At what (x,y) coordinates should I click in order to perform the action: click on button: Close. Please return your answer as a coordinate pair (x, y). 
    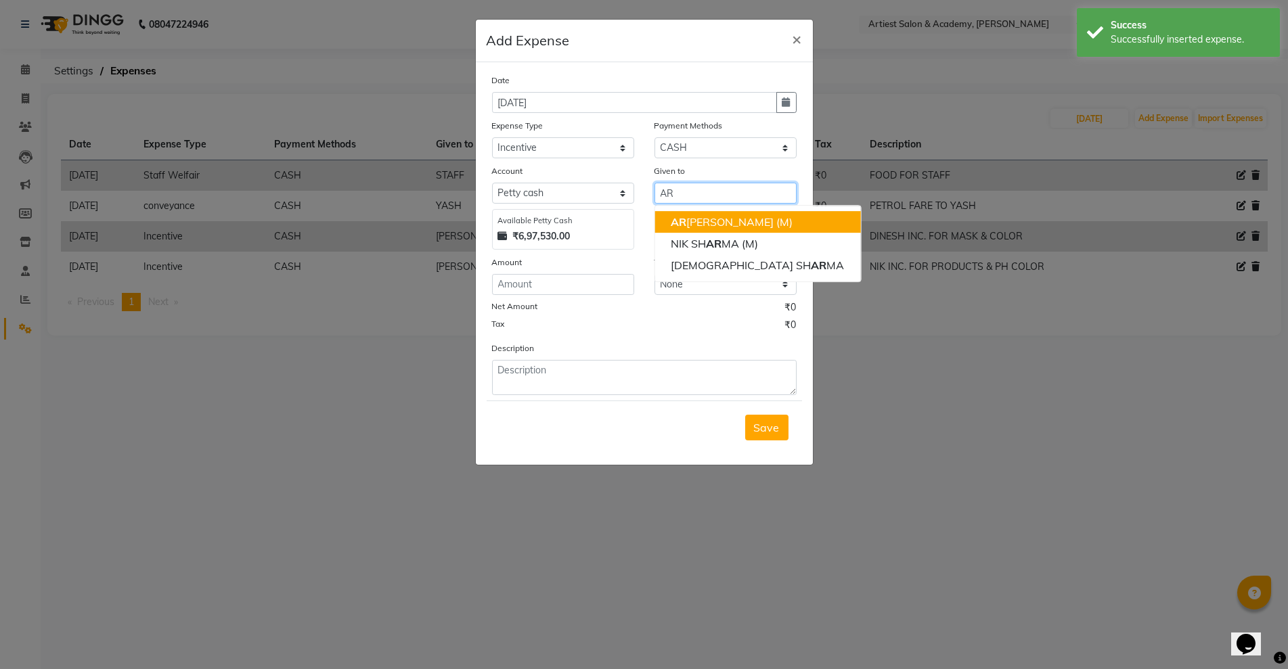
    Looking at the image, I should click on (797, 39).